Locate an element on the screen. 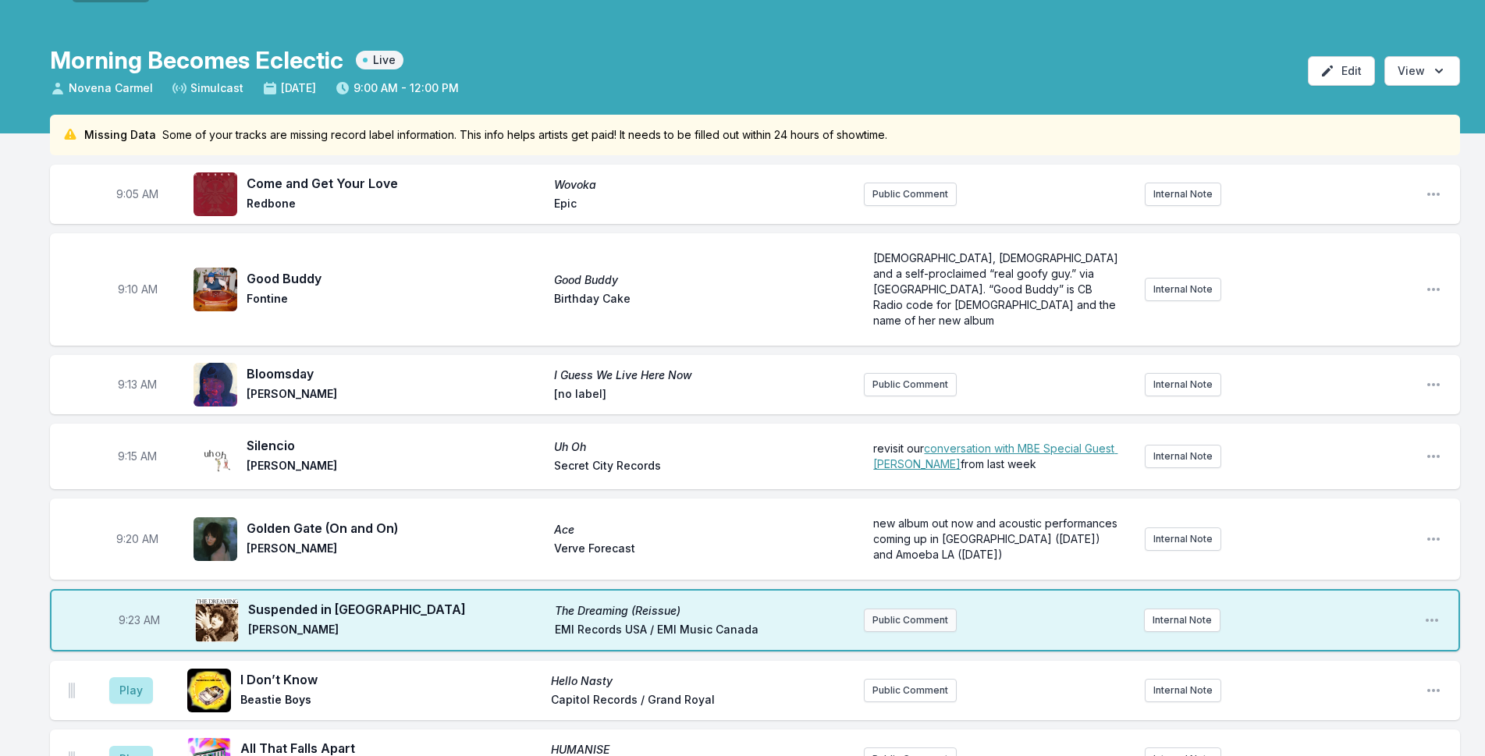 The height and width of the screenshot is (756, 1485). span: Golden Gate (On and On) is located at coordinates (396, 528).